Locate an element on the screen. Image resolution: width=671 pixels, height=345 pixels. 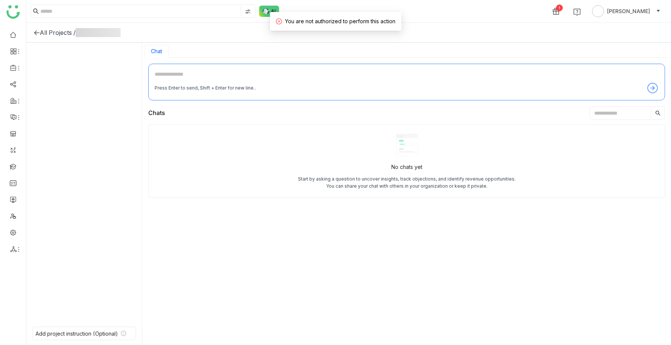
img: avatar is located at coordinates (598, 11).